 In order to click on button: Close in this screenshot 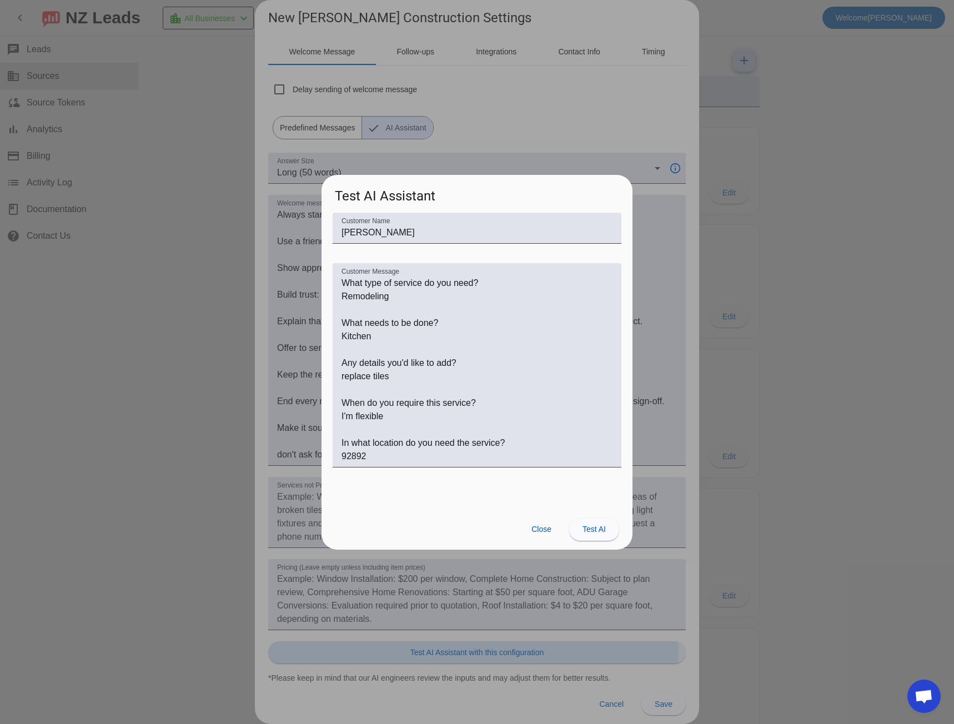, I will do `click(542, 530)`.